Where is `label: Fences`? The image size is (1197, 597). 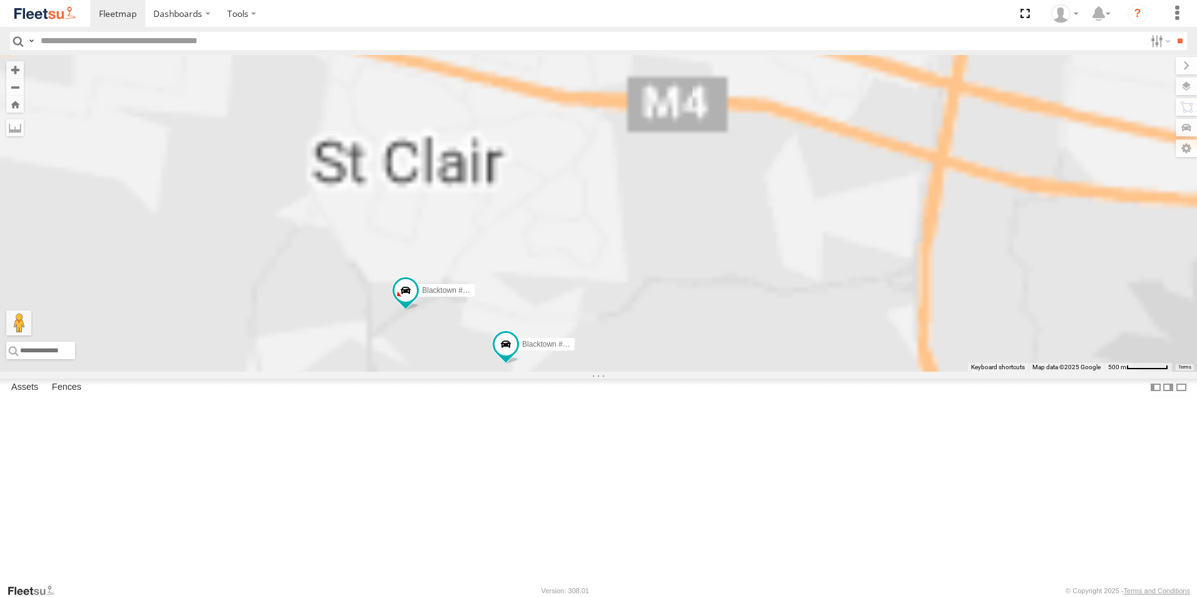 label: Fences is located at coordinates (66, 388).